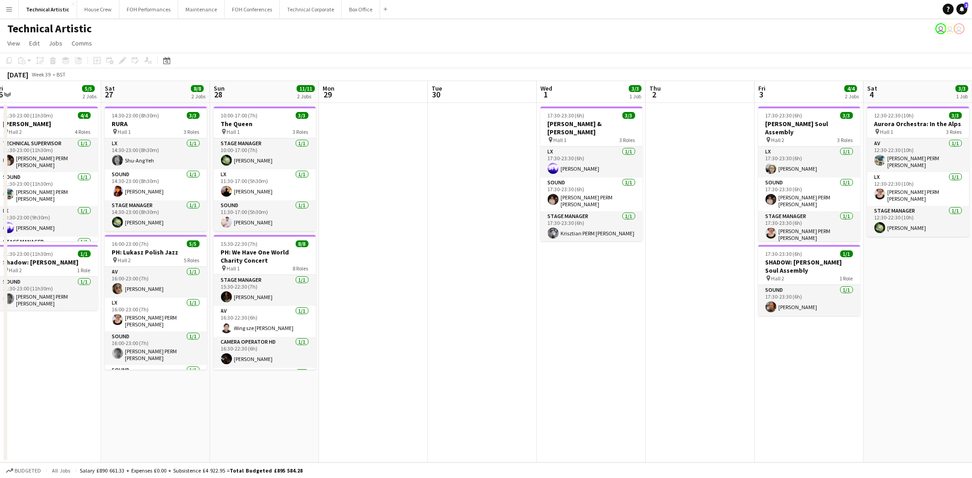 The height and width of the screenshot is (478, 972). I want to click on button: Technical Corporate, so click(311, 9).